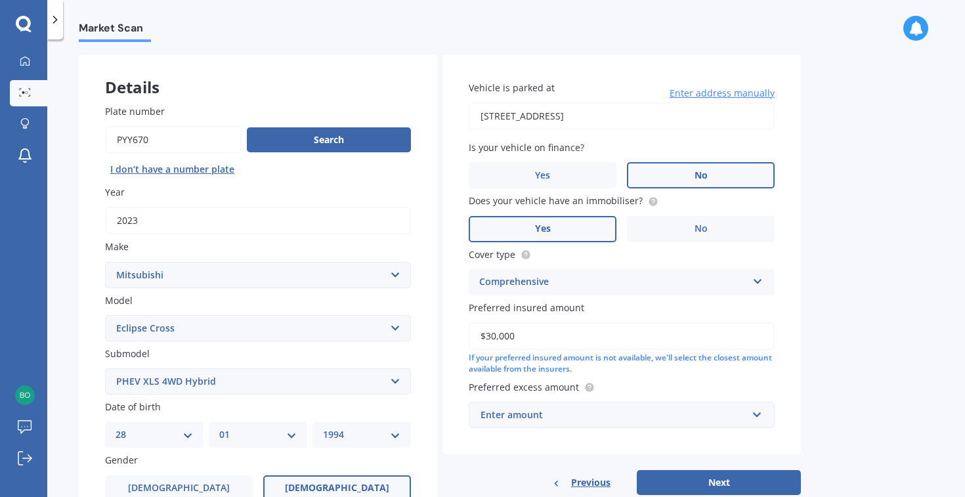 The image size is (965, 497). What do you see at coordinates (173, 140) in the screenshot?
I see `input: Enter plate number` at bounding box center [173, 140].